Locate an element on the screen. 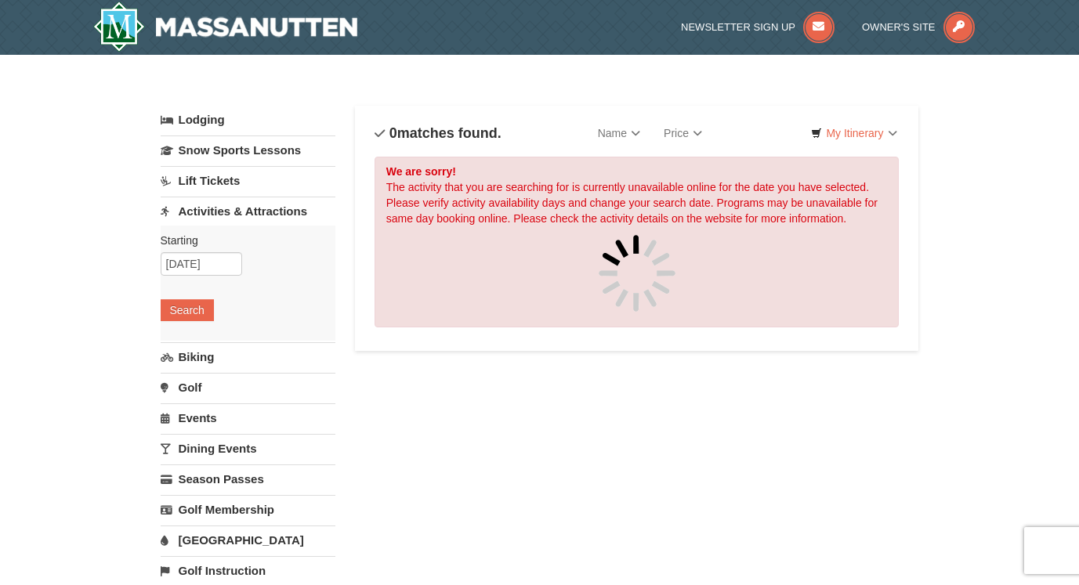  img: spinner.gif is located at coordinates (637, 273).